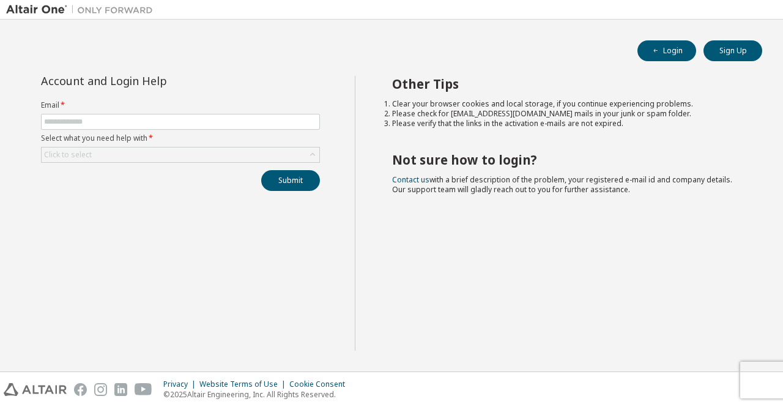  Describe the element at coordinates (100, 389) in the screenshot. I see `img: instagram.svg` at that location.